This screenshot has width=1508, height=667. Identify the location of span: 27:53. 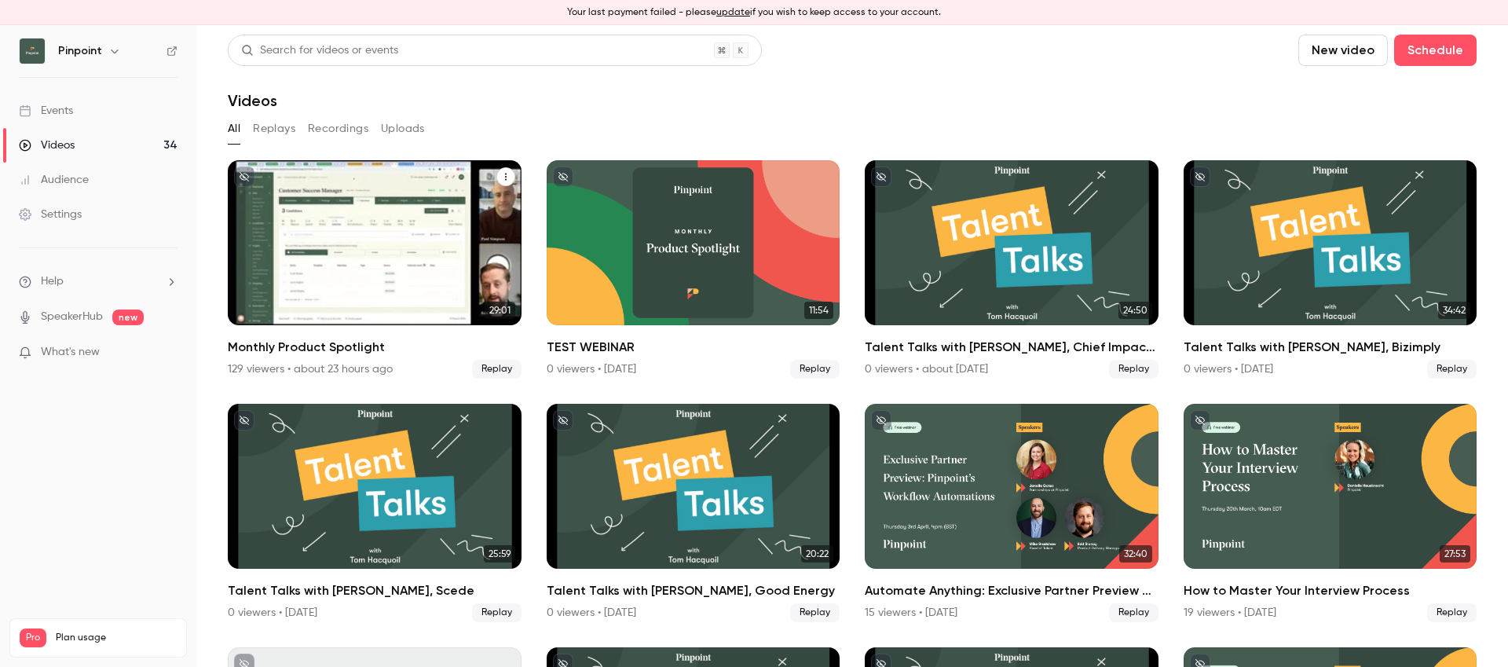
(1454, 554).